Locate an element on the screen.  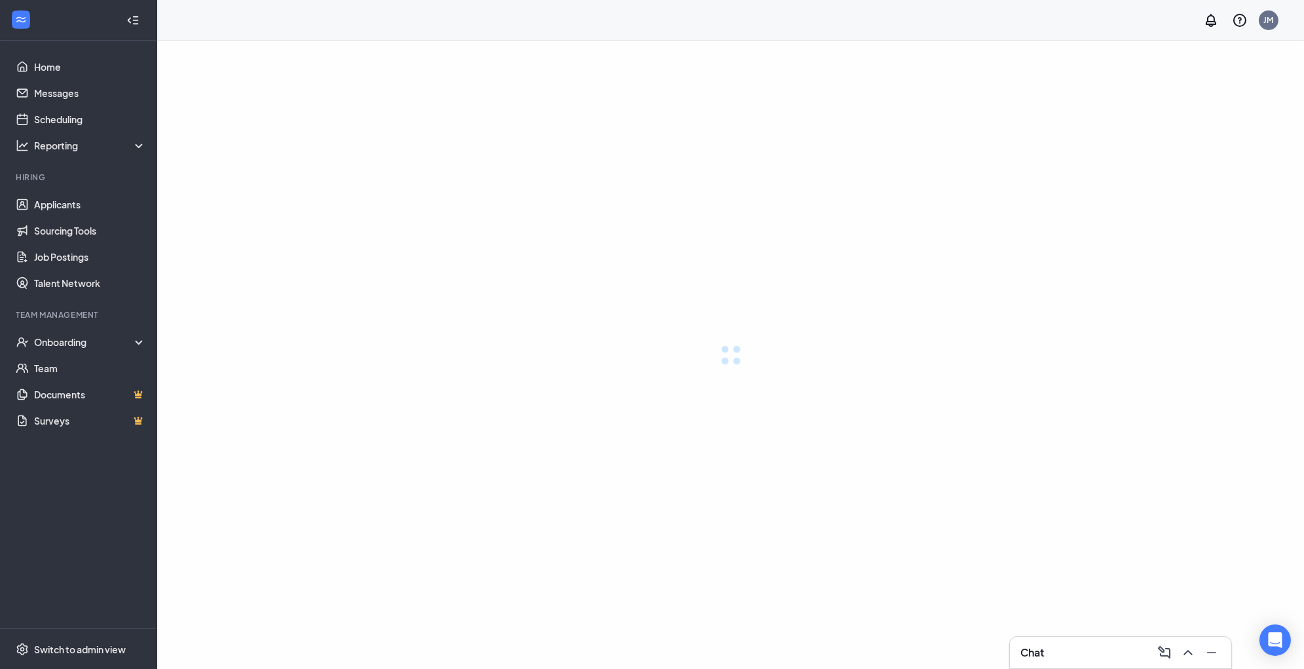
h3: Chat is located at coordinates (1032, 652).